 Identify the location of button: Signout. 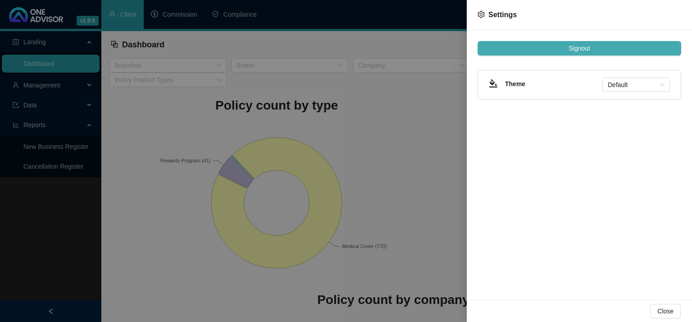
(579, 48).